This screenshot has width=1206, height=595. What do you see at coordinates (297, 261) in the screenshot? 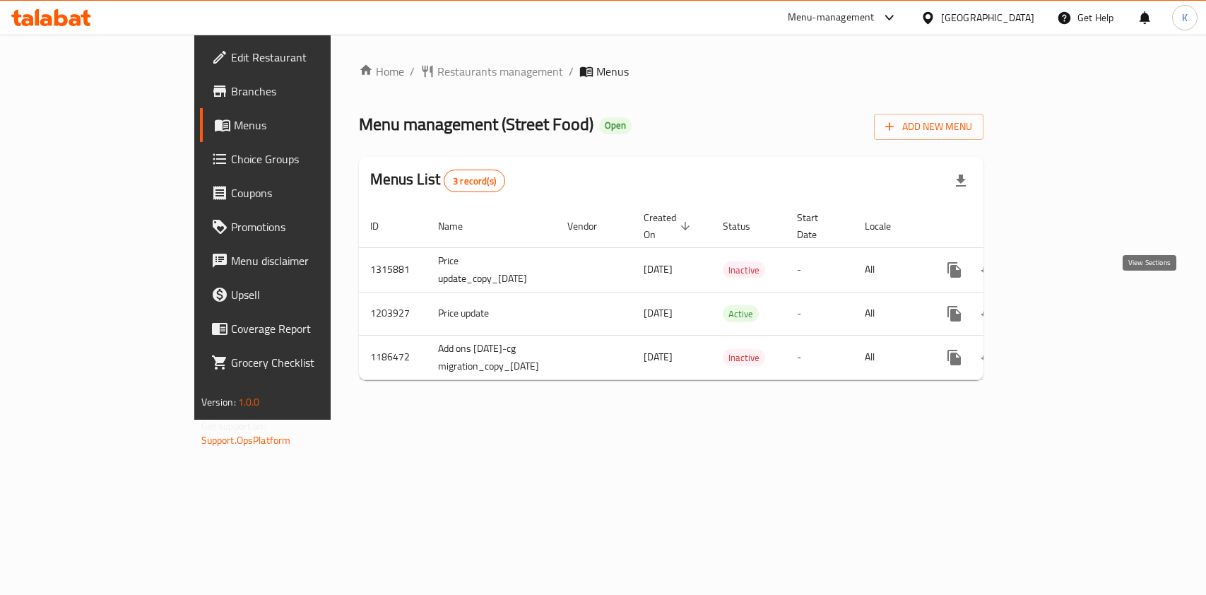
I see `a: Menu disclaimer` at bounding box center [297, 261].